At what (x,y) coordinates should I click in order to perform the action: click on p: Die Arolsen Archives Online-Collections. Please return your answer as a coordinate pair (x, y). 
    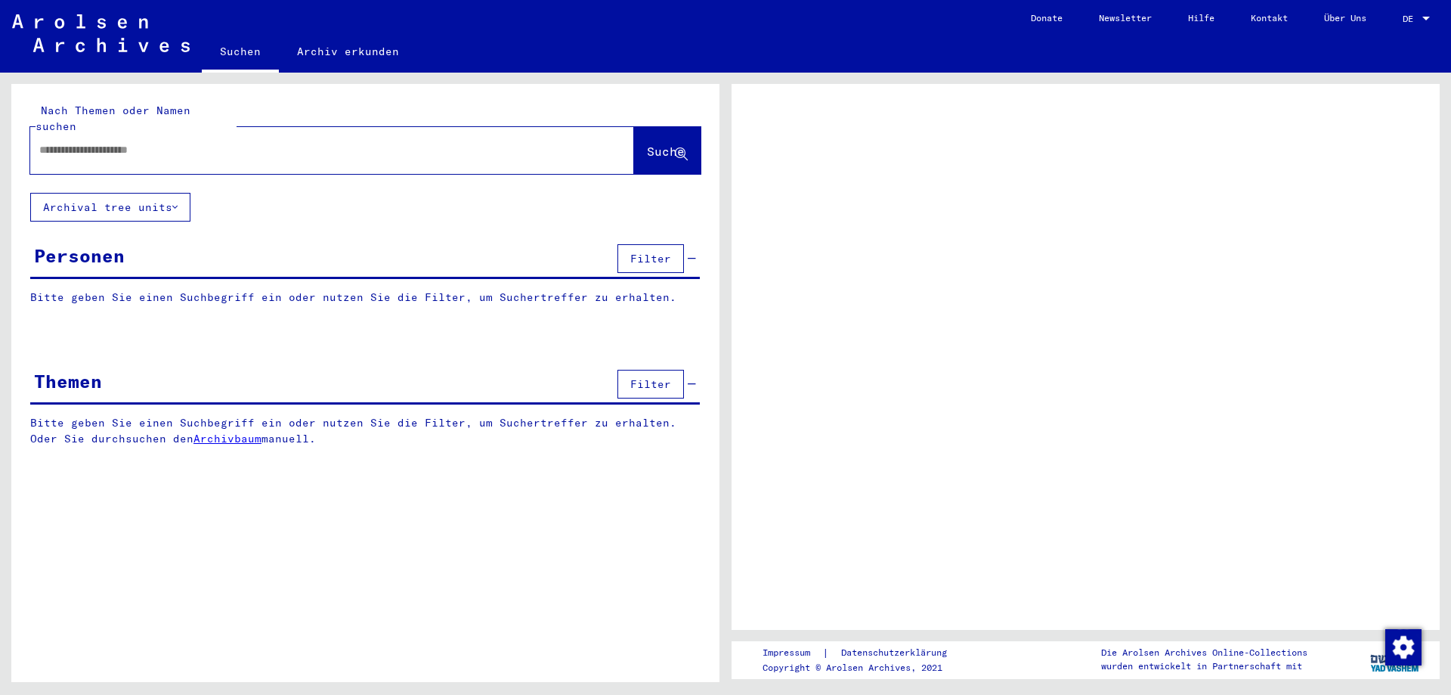
    Looking at the image, I should click on (1204, 652).